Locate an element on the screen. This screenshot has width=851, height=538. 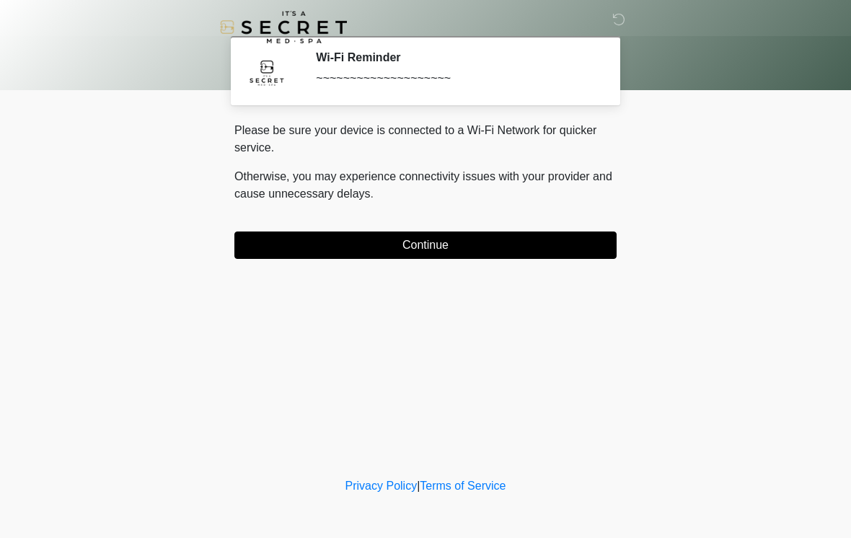
a: Terms of Service is located at coordinates (462, 486).